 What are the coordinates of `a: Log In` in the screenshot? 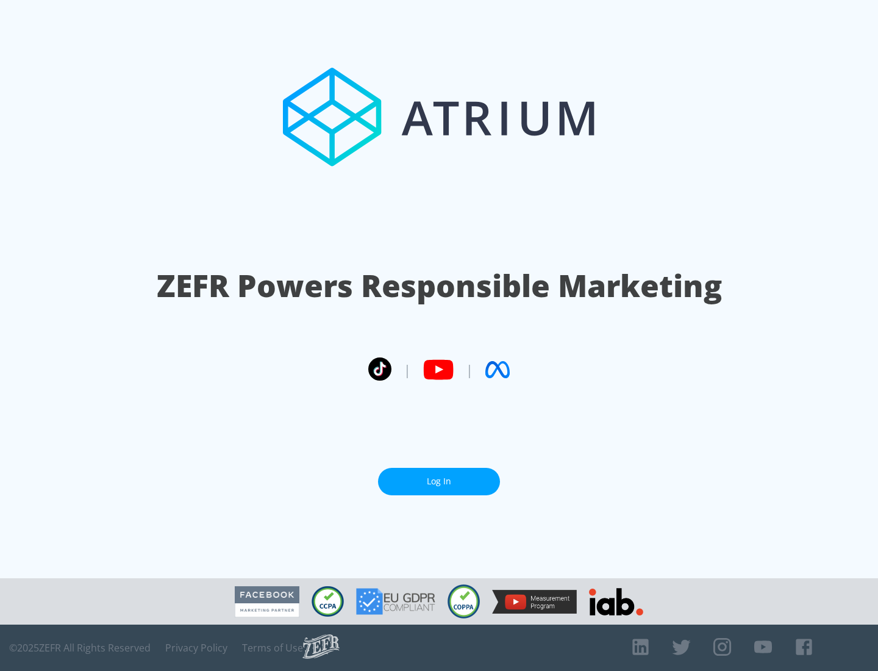 It's located at (439, 481).